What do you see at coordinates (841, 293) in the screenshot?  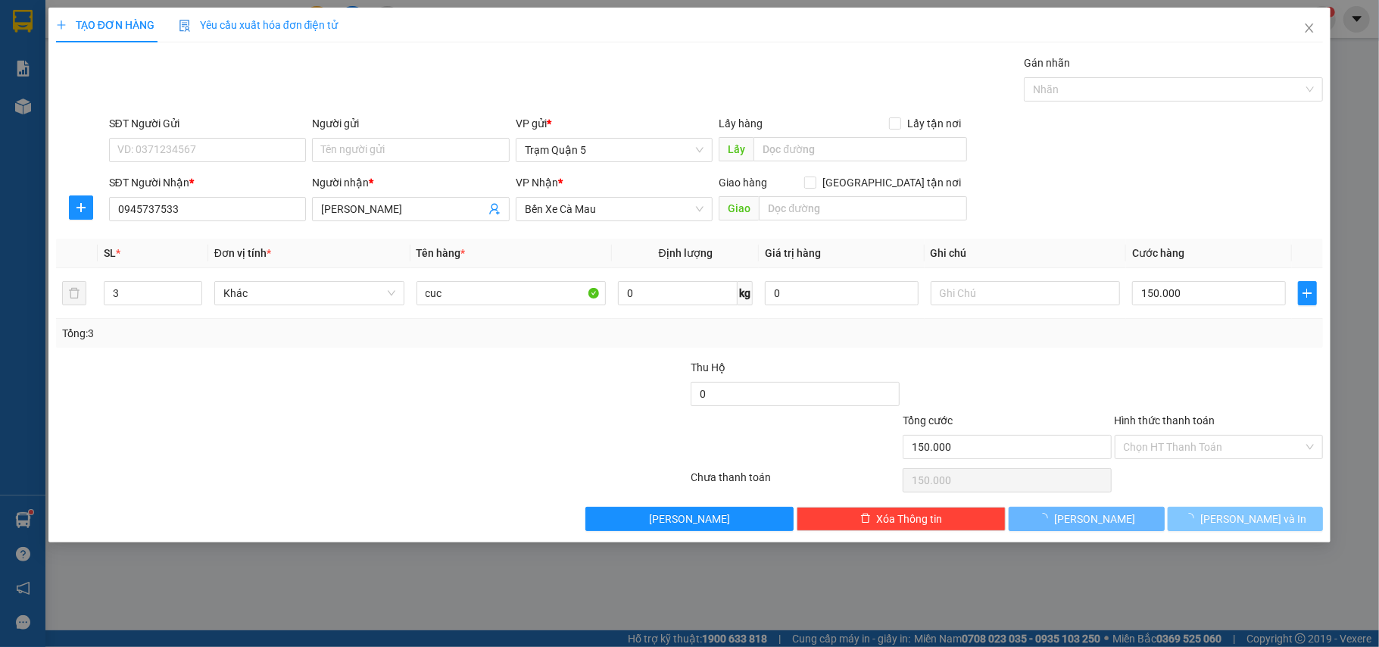 I see `input: 0` at bounding box center [841, 293].